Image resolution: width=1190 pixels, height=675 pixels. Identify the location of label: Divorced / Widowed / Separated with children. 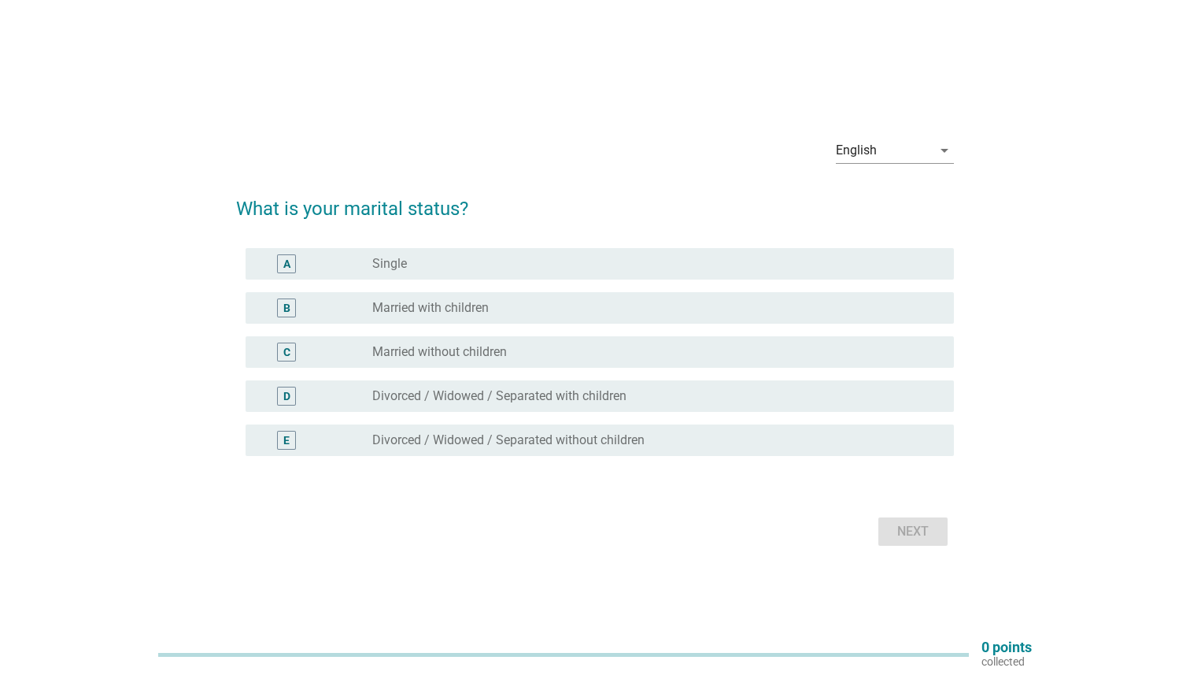
(499, 396).